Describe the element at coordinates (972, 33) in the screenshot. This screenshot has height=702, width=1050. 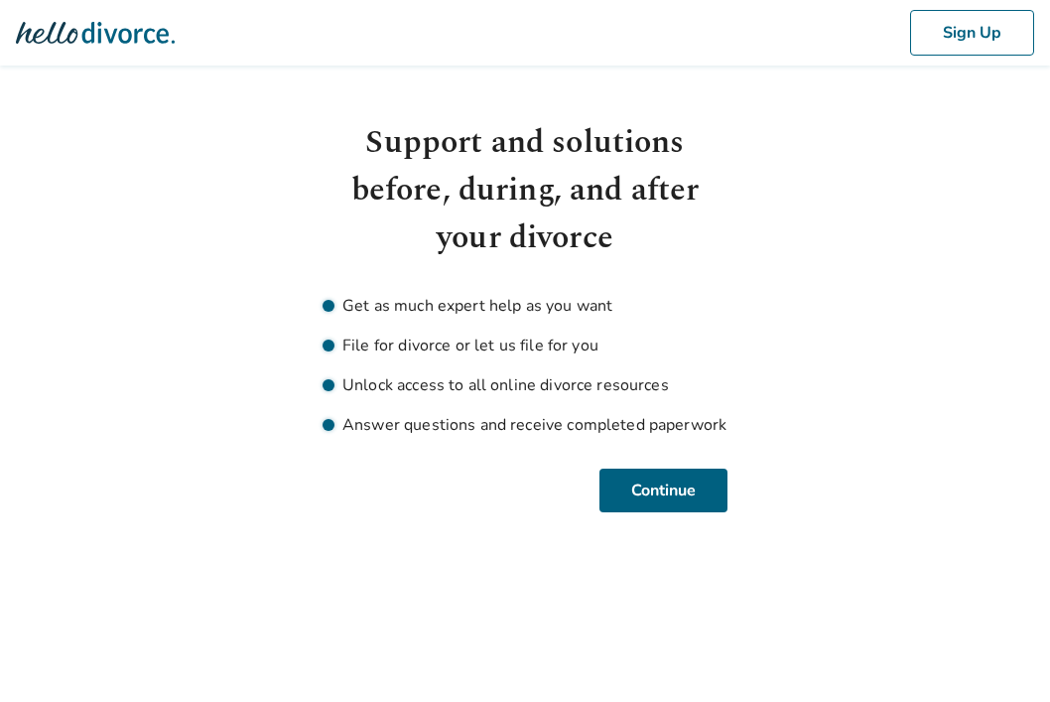
I see `button: Sign Up` at that location.